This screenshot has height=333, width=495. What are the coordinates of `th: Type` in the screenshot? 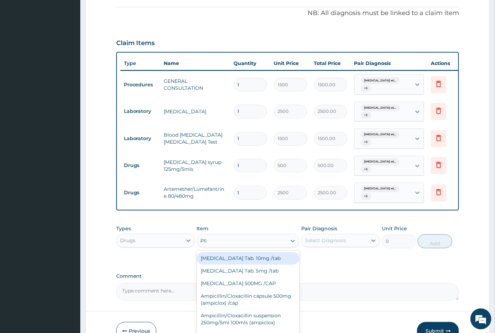 It's located at (140, 63).